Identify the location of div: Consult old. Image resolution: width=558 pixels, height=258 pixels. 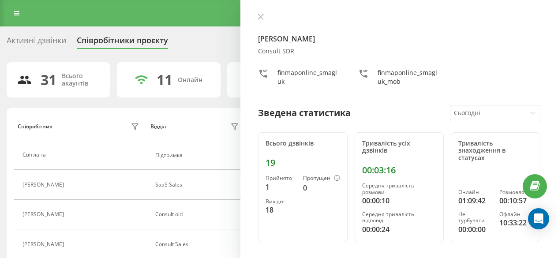
(198, 215).